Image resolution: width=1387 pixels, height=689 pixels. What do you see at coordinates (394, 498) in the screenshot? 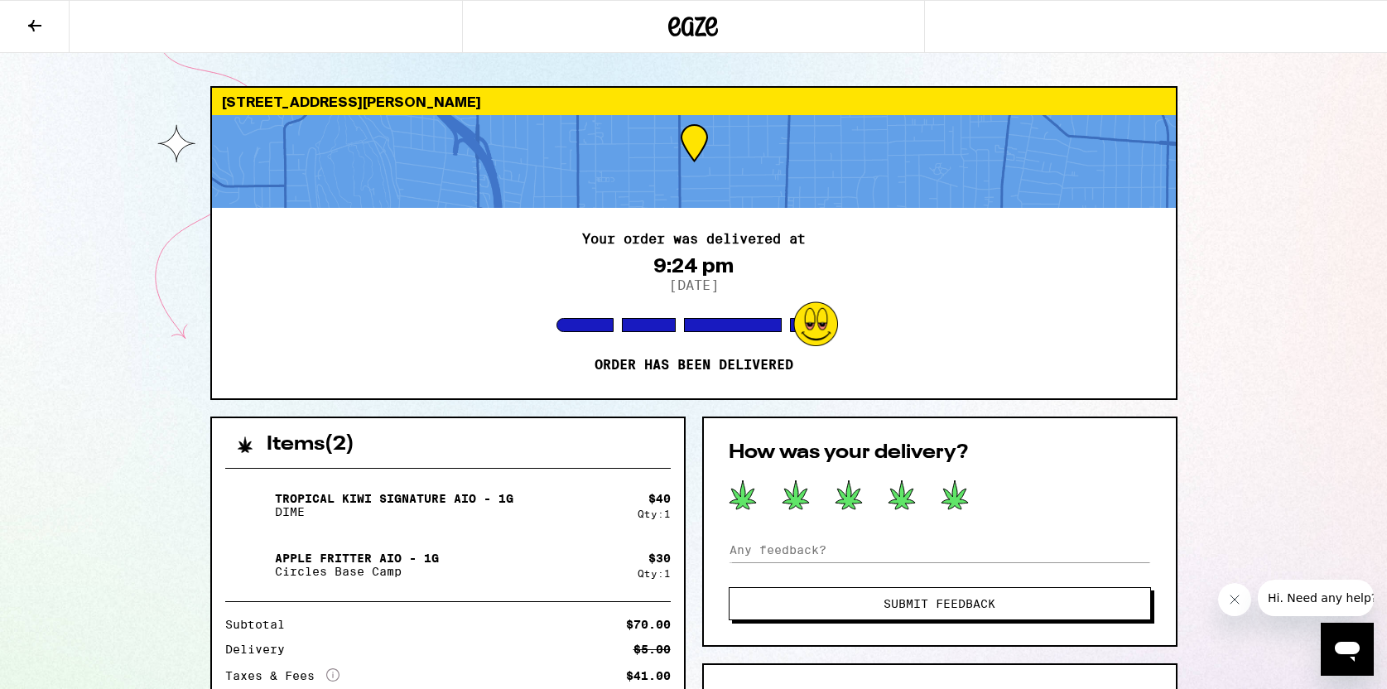
I see `p: Tropical Kiwi Signature AIO - 1g` at bounding box center [394, 498].